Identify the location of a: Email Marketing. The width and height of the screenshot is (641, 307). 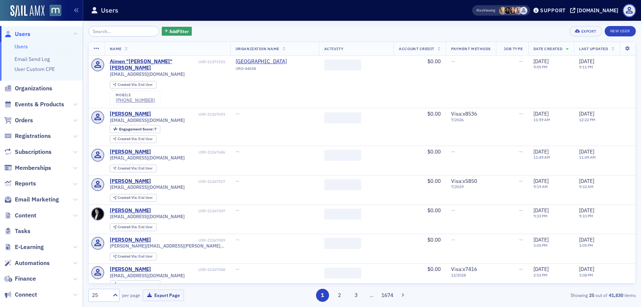
(32, 199).